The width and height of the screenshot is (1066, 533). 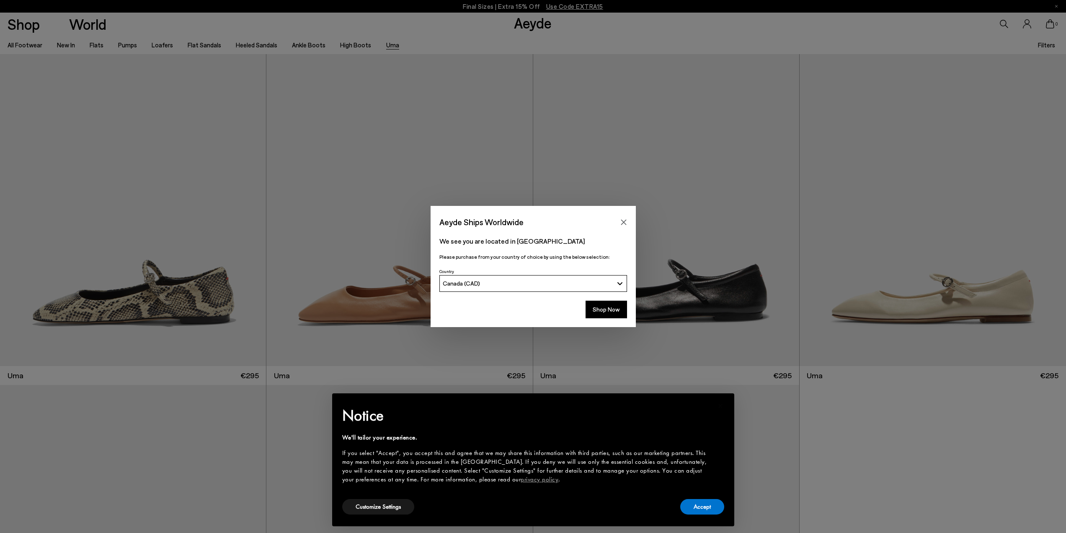 What do you see at coordinates (540, 479) in the screenshot?
I see `a: privacy policy` at bounding box center [540, 479].